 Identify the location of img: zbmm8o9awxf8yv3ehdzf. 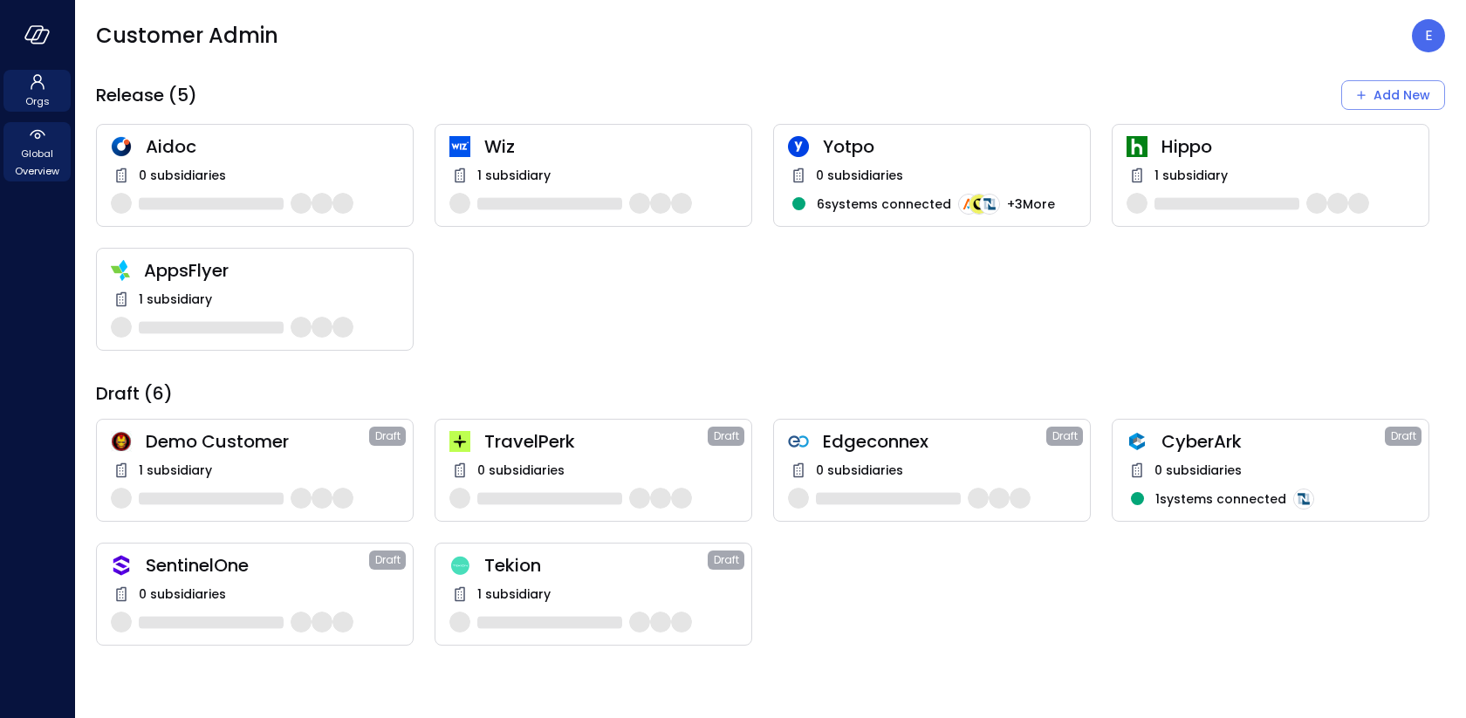
(120, 270).